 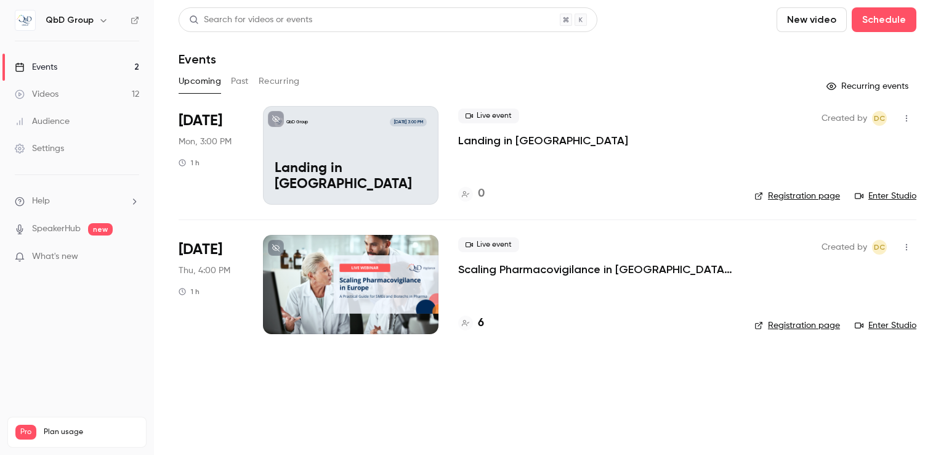 What do you see at coordinates (812, 20) in the screenshot?
I see `button: New video` at bounding box center [812, 20].